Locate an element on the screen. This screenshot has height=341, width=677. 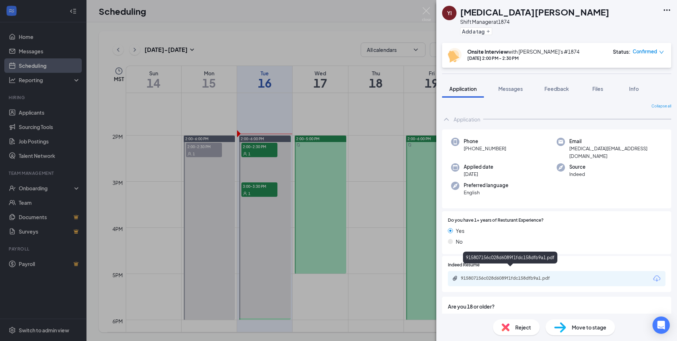
button: PlusAdd a tag is located at coordinates (476, 31).